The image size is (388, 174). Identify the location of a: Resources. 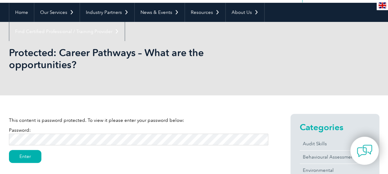
(205, 12).